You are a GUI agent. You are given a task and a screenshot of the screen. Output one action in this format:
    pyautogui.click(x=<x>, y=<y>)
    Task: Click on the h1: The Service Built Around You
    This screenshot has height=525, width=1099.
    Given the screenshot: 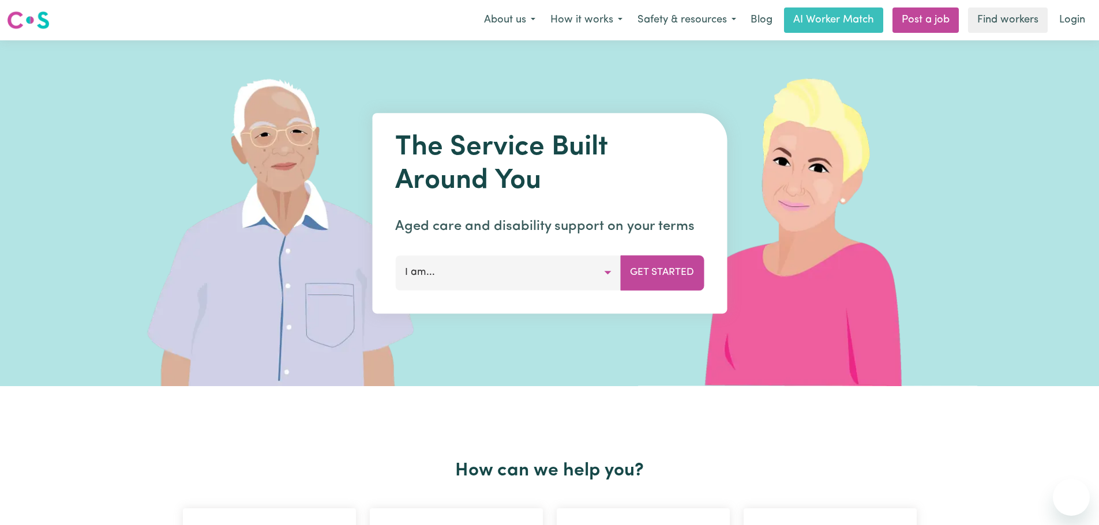 What is the action you would take?
    pyautogui.click(x=549, y=164)
    